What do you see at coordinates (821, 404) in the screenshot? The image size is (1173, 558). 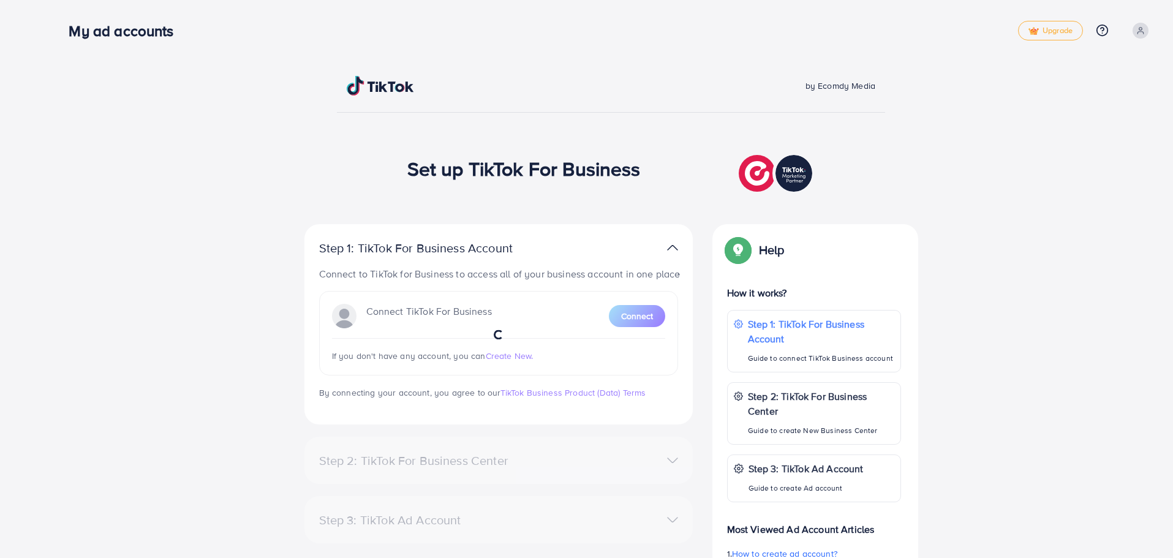 I see `p: Step 2: TikTok For Business Center` at bounding box center [821, 404].